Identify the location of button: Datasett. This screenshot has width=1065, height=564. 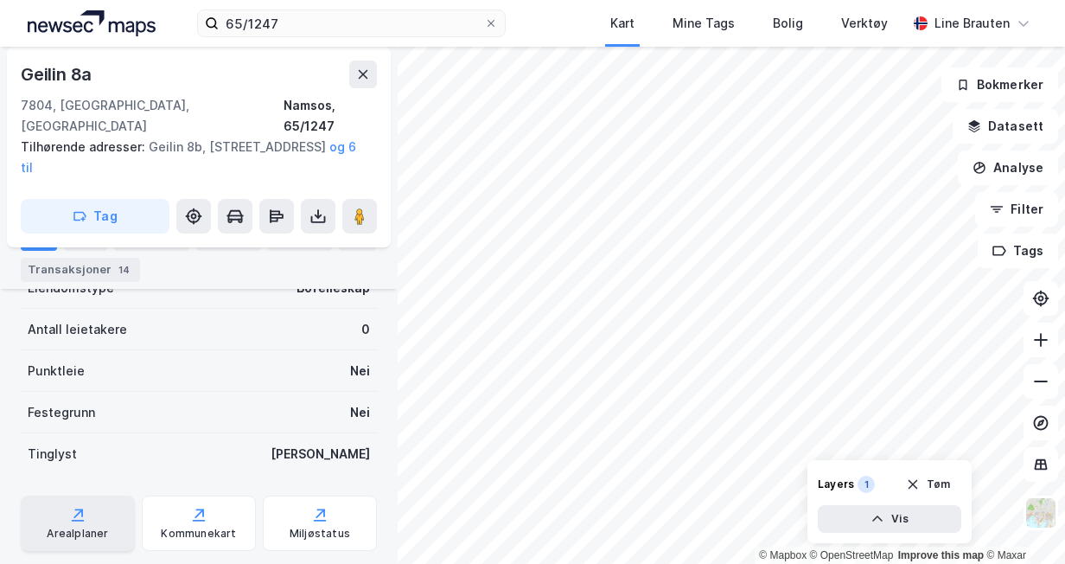
(1006, 126).